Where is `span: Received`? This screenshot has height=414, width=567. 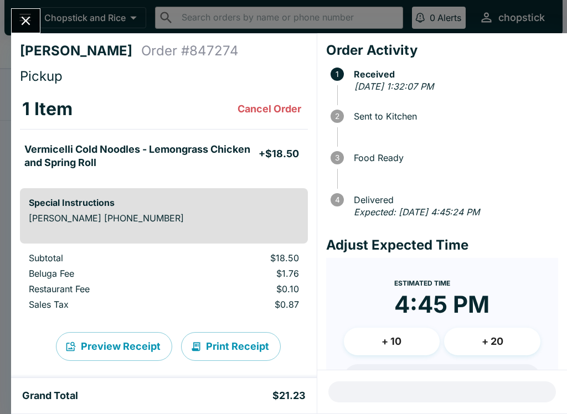 span: Received is located at coordinates (453, 74).